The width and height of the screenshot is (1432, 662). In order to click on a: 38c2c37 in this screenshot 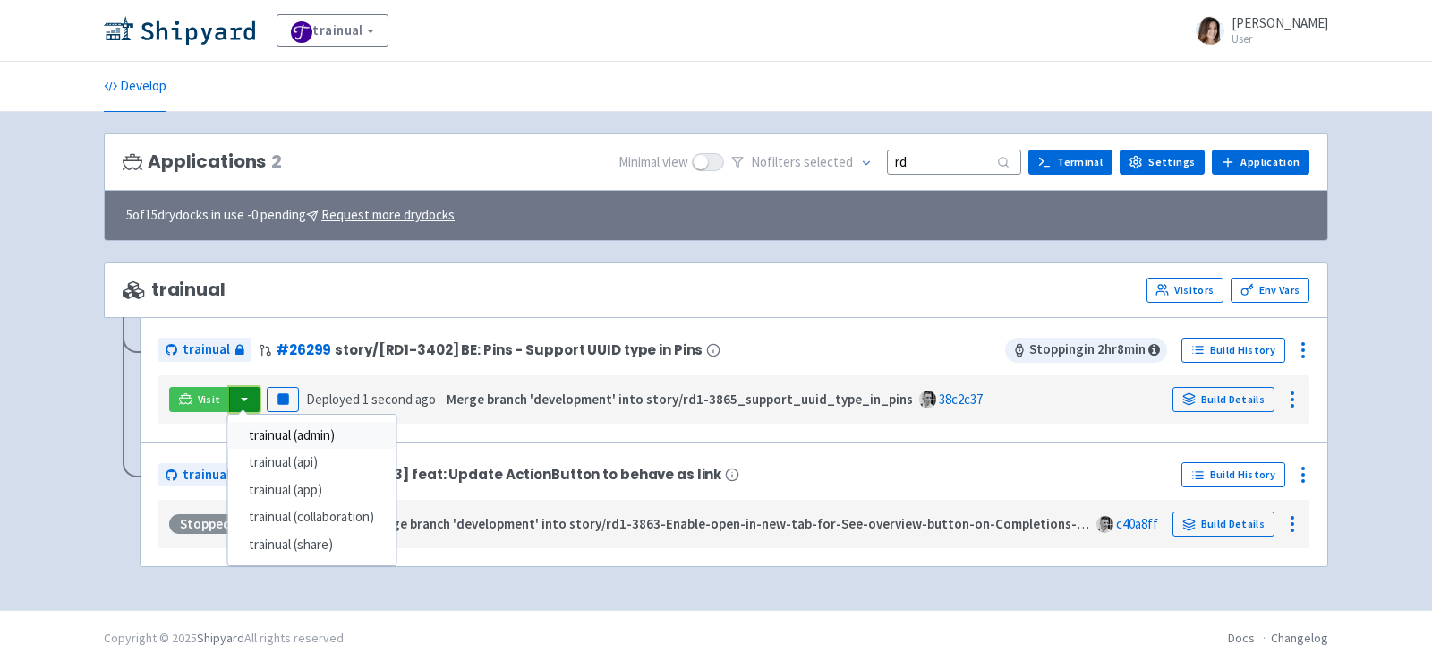, I will do `click(961, 398)`.